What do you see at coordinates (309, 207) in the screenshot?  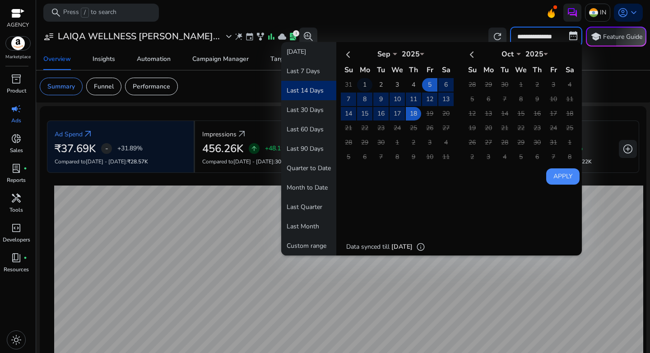 I see `button: Last Quarter` at bounding box center [309, 207].